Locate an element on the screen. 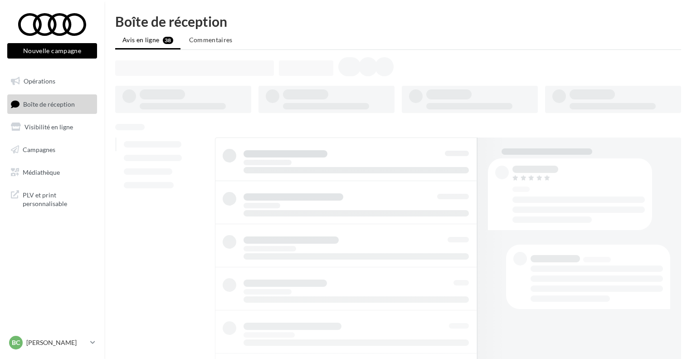 This screenshot has width=692, height=359. a: Visibilité en ligne is located at coordinates (52, 127).